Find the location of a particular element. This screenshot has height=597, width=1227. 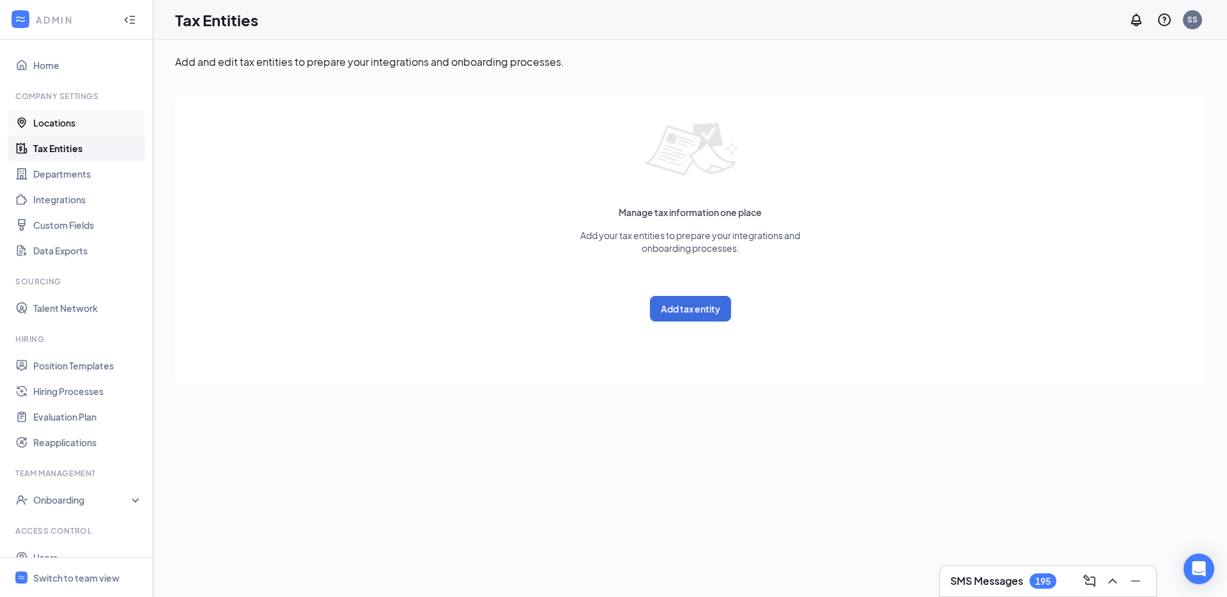

div: ADMIN is located at coordinates (73, 20).